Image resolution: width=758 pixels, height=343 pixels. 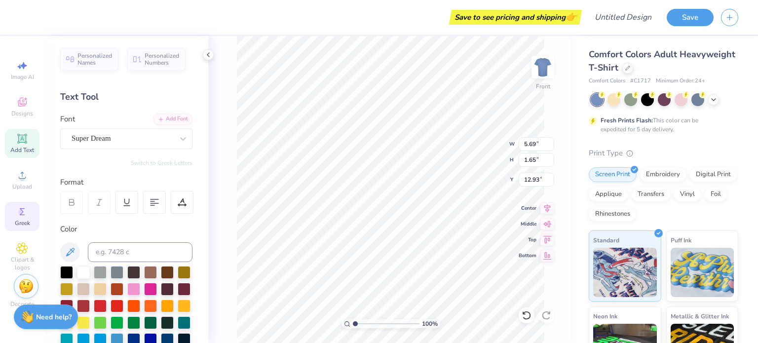 I want to click on div: Print Type, so click(x=663, y=153).